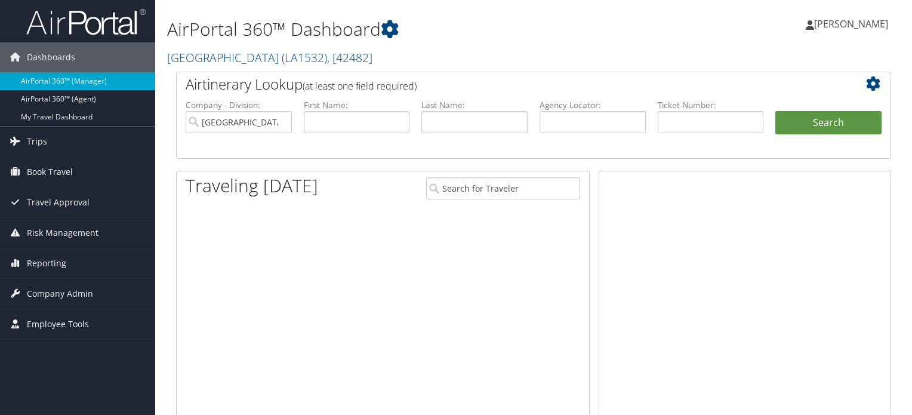 This screenshot has height=415, width=912. I want to click on span: ( LA1532 ), so click(304, 57).